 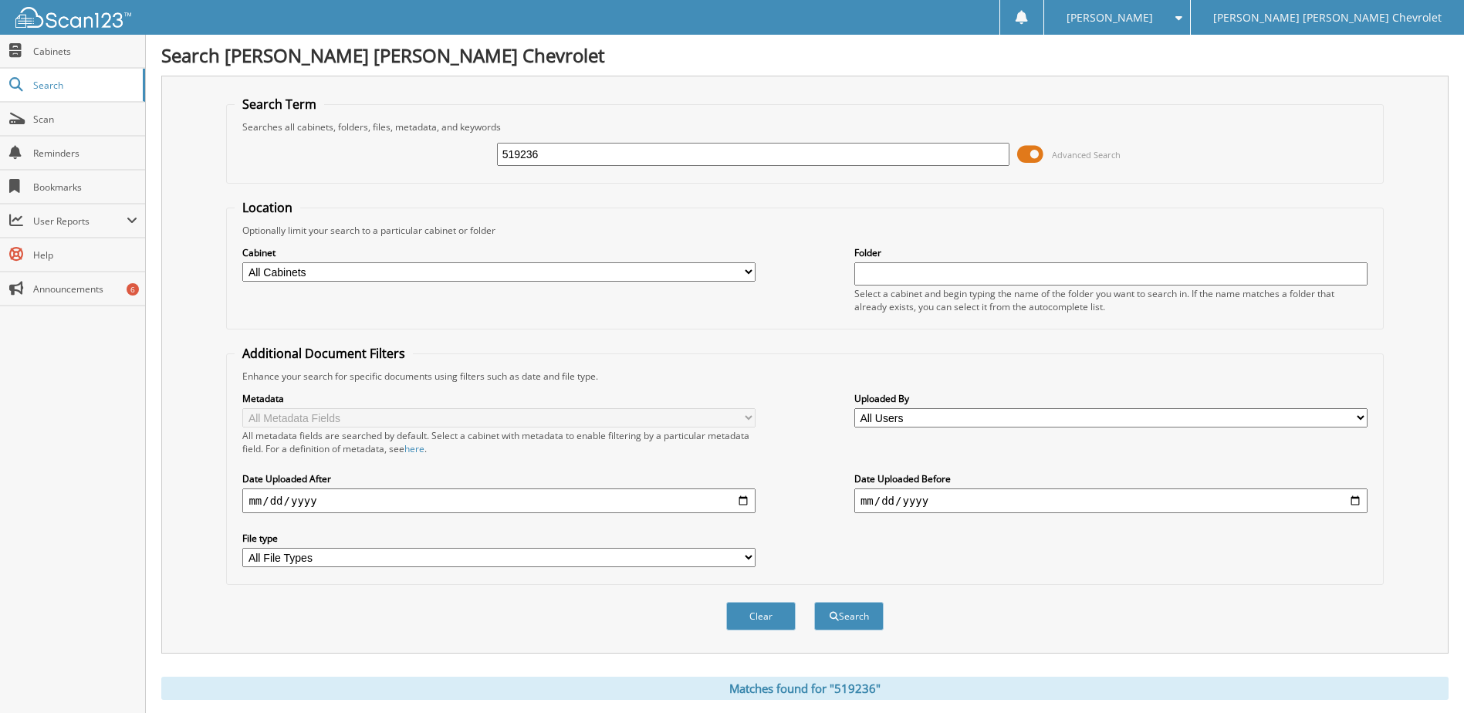 What do you see at coordinates (805, 689) in the screenshot?
I see `div: Matches found for "519236"` at bounding box center [805, 689].